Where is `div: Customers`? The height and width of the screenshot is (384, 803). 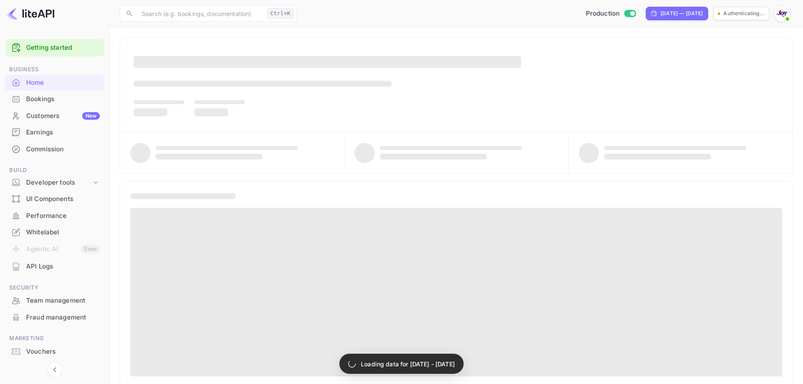
div: Customers is located at coordinates (63, 116).